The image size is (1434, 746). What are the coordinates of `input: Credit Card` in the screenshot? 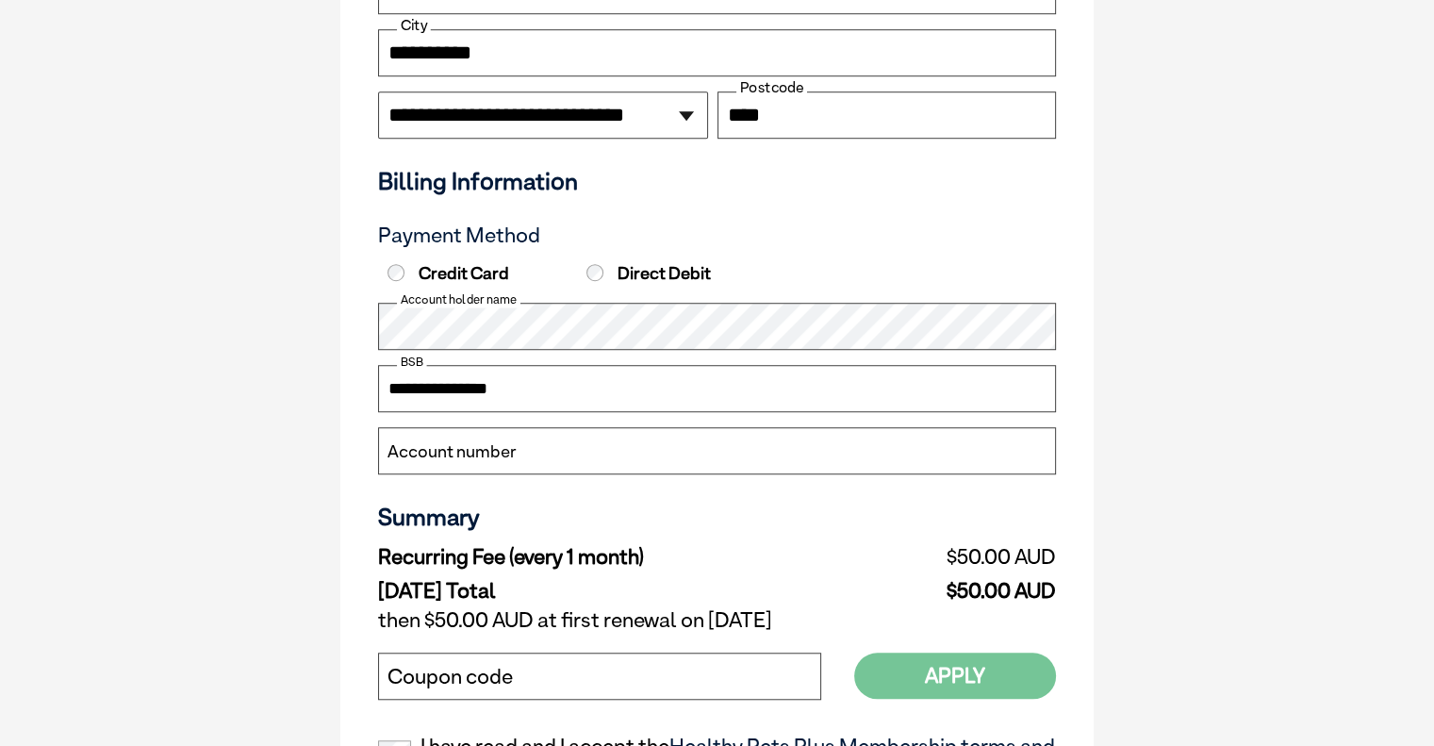 It's located at (396, 273).